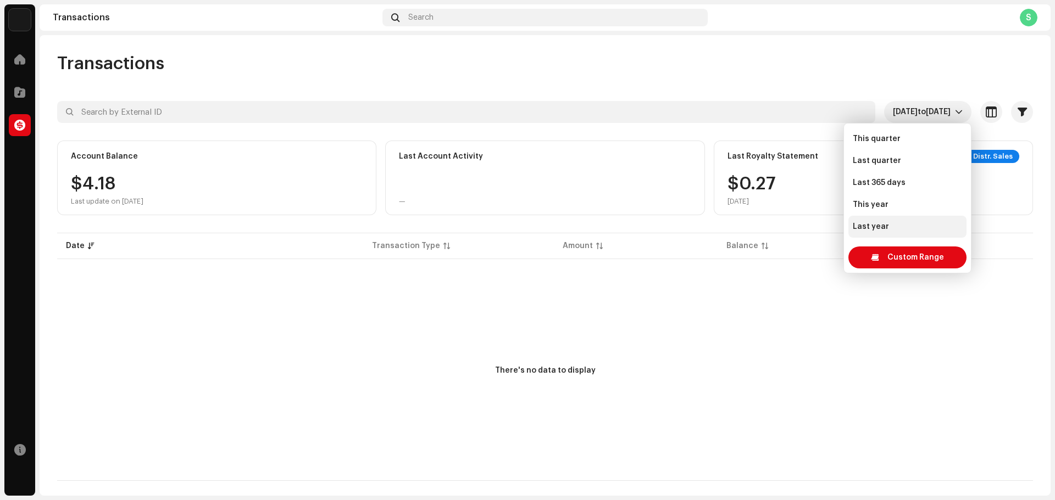 This screenshot has width=1055, height=500. I want to click on li: Last year, so click(907, 227).